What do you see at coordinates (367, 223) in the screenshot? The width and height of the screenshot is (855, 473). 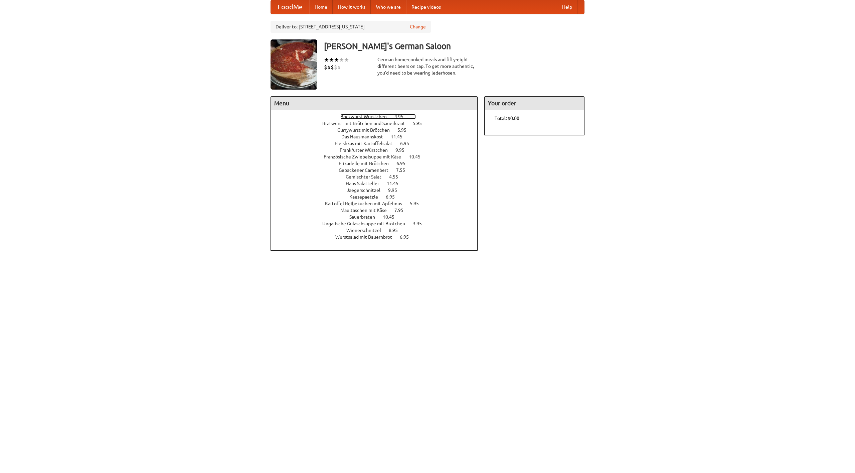 I see `span: Ungarische Gulaschsuppe mit Brötchen` at bounding box center [367, 223].